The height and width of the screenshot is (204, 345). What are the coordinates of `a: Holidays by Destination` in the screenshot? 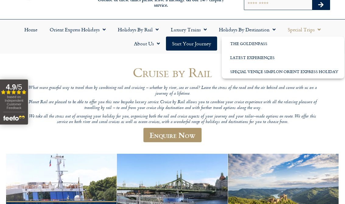 It's located at (247, 30).